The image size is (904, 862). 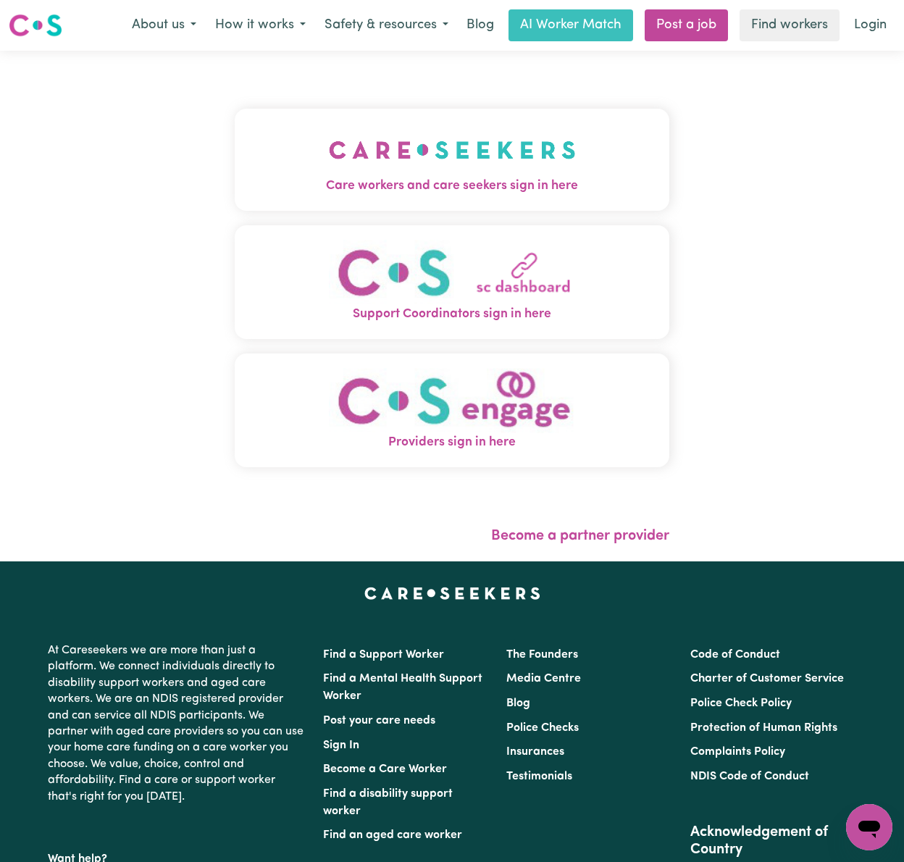 I want to click on a: NDIS Code of Conduct, so click(x=750, y=776).